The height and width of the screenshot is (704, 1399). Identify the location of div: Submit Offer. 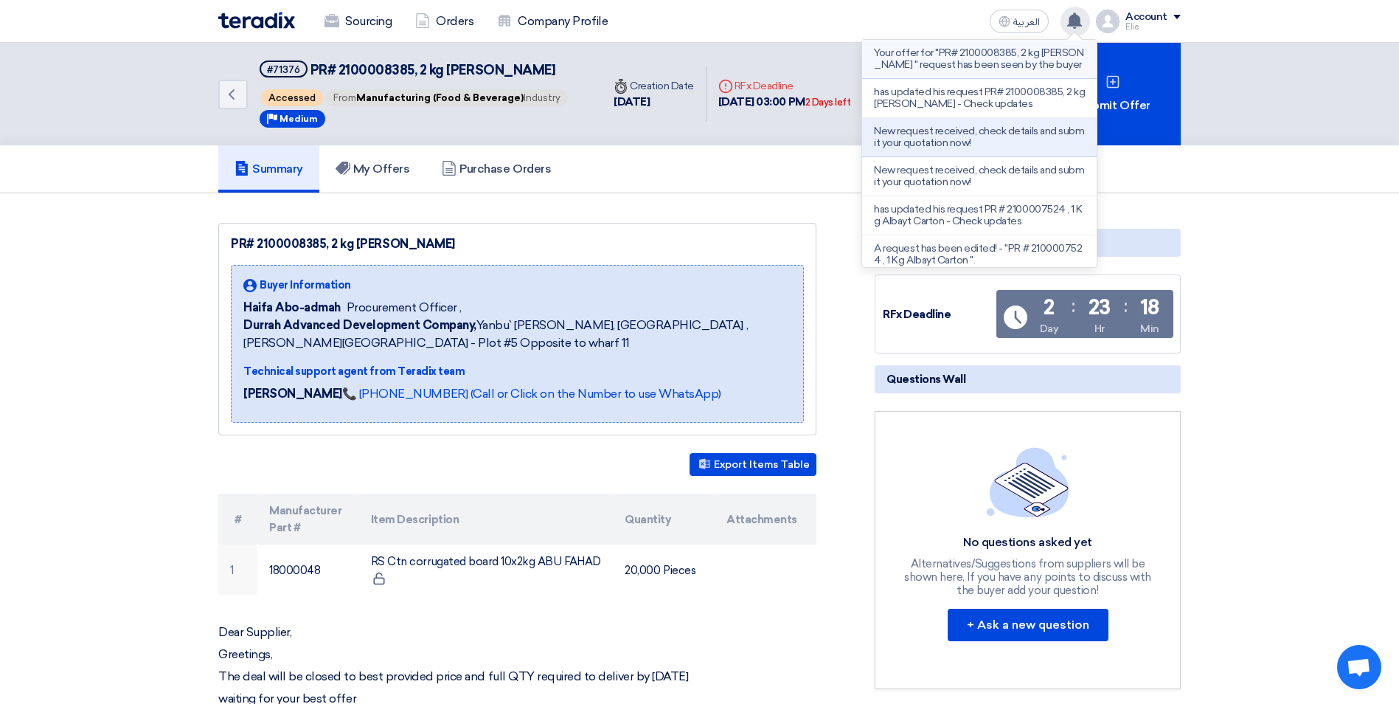
(1114, 94).